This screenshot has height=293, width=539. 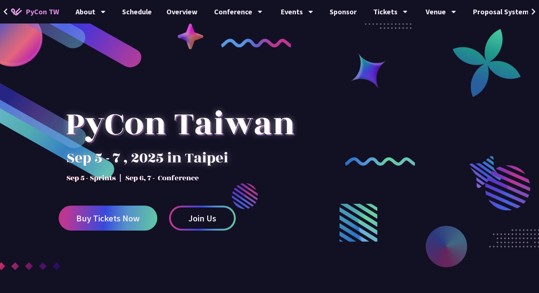 I want to click on a: Buy Tickets Now, so click(x=108, y=218).